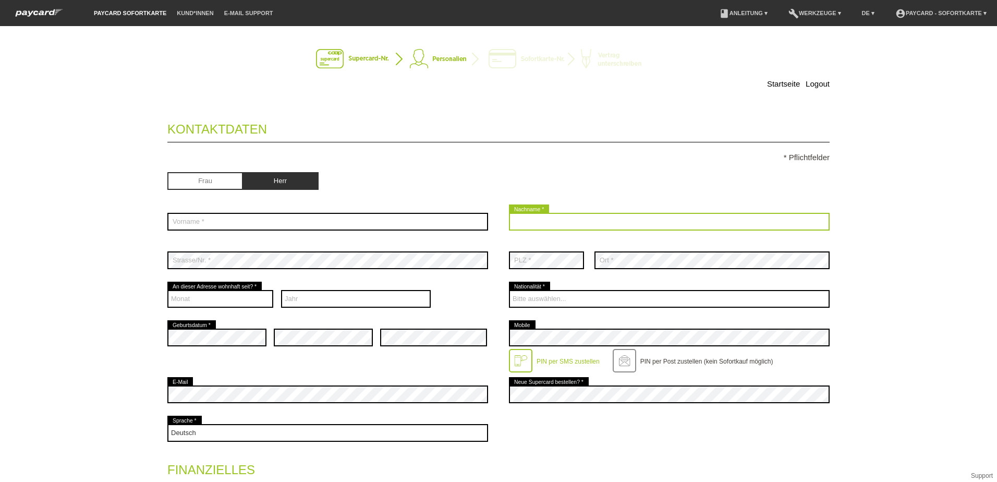 The width and height of the screenshot is (997, 482). Describe the element at coordinates (499, 59) in the screenshot. I see `img: instantcard-v2-de-2.png` at that location.